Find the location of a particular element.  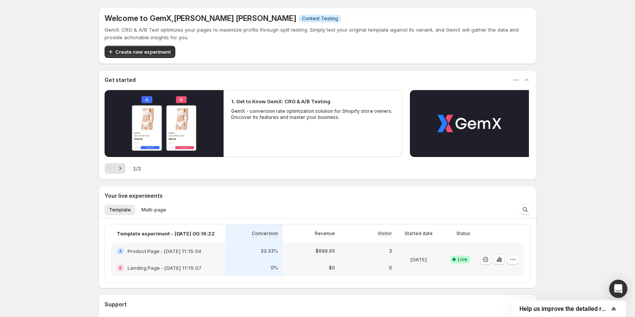

p: Revenue is located at coordinates (325, 233).